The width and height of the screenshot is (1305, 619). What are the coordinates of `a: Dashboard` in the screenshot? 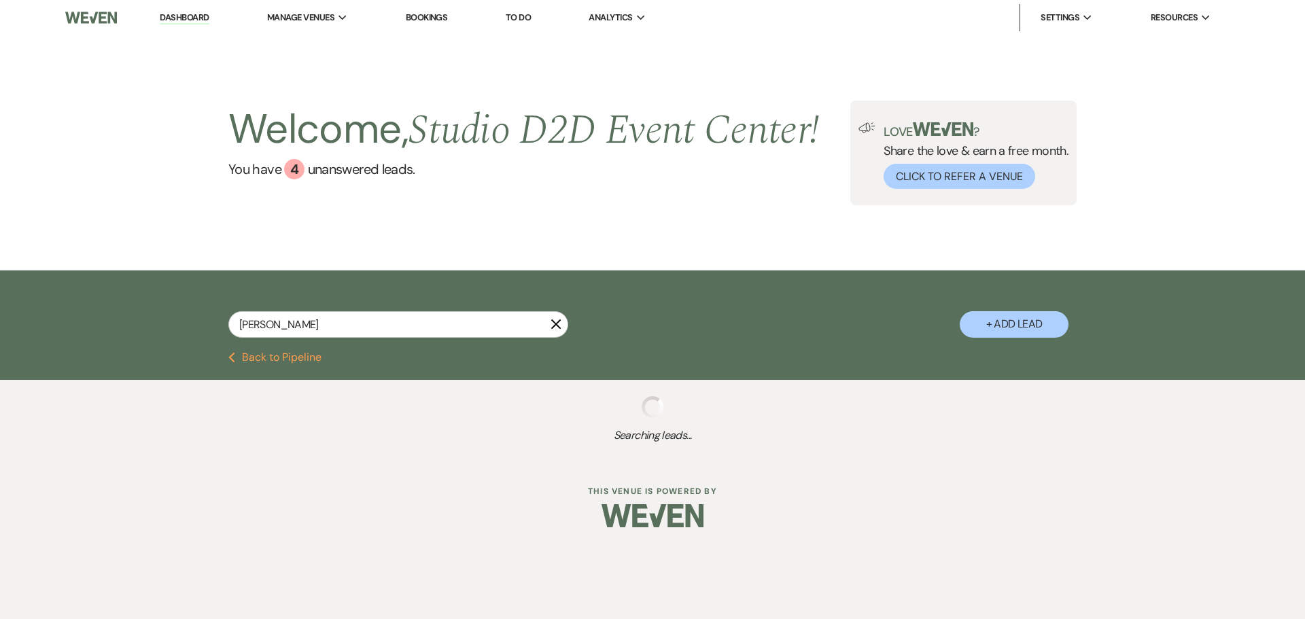 It's located at (184, 18).